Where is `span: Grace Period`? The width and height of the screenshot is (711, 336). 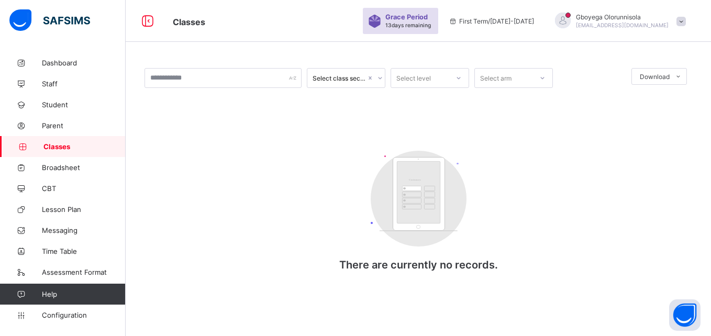
span: Grace Period is located at coordinates (406, 17).